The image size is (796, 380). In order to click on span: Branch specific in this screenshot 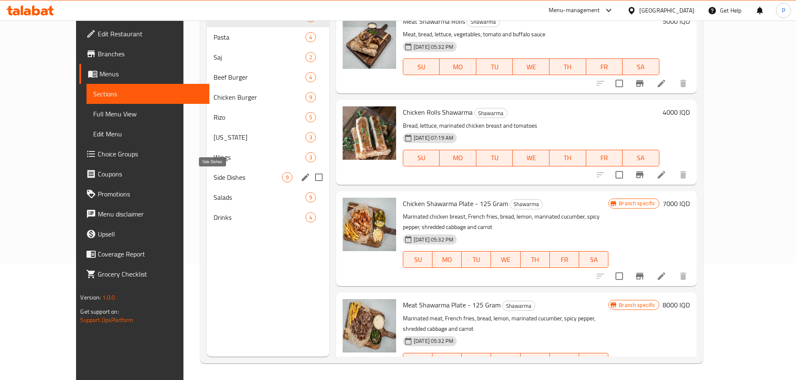, I will do `click(636, 305)`.